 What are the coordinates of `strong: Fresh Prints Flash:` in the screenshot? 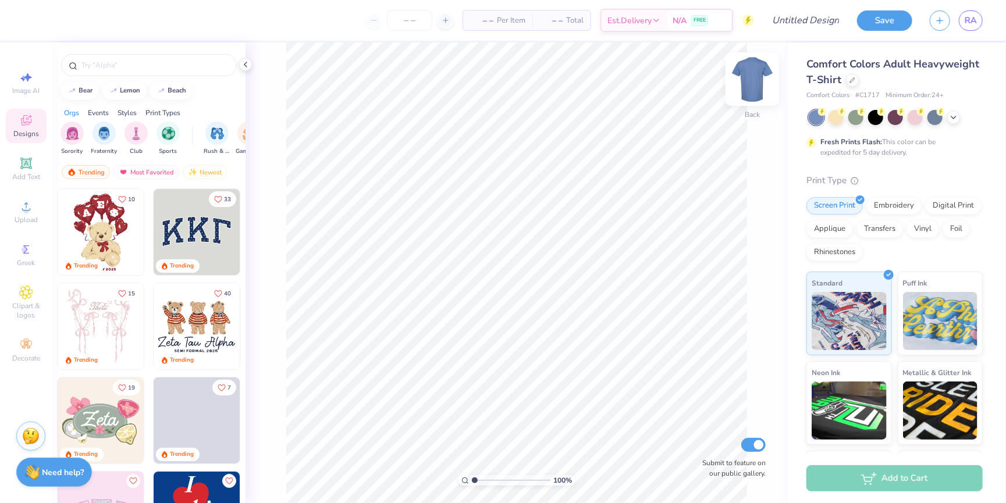 It's located at (851, 142).